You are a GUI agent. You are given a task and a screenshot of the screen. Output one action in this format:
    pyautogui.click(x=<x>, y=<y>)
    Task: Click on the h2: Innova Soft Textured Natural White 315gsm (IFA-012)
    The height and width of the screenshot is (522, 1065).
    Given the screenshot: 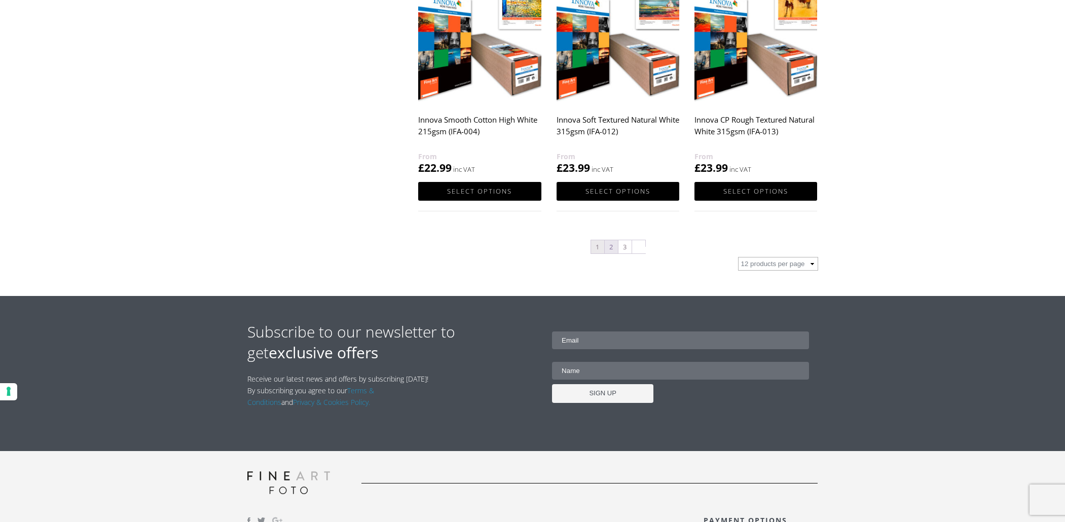 What is the action you would take?
    pyautogui.click(x=618, y=130)
    